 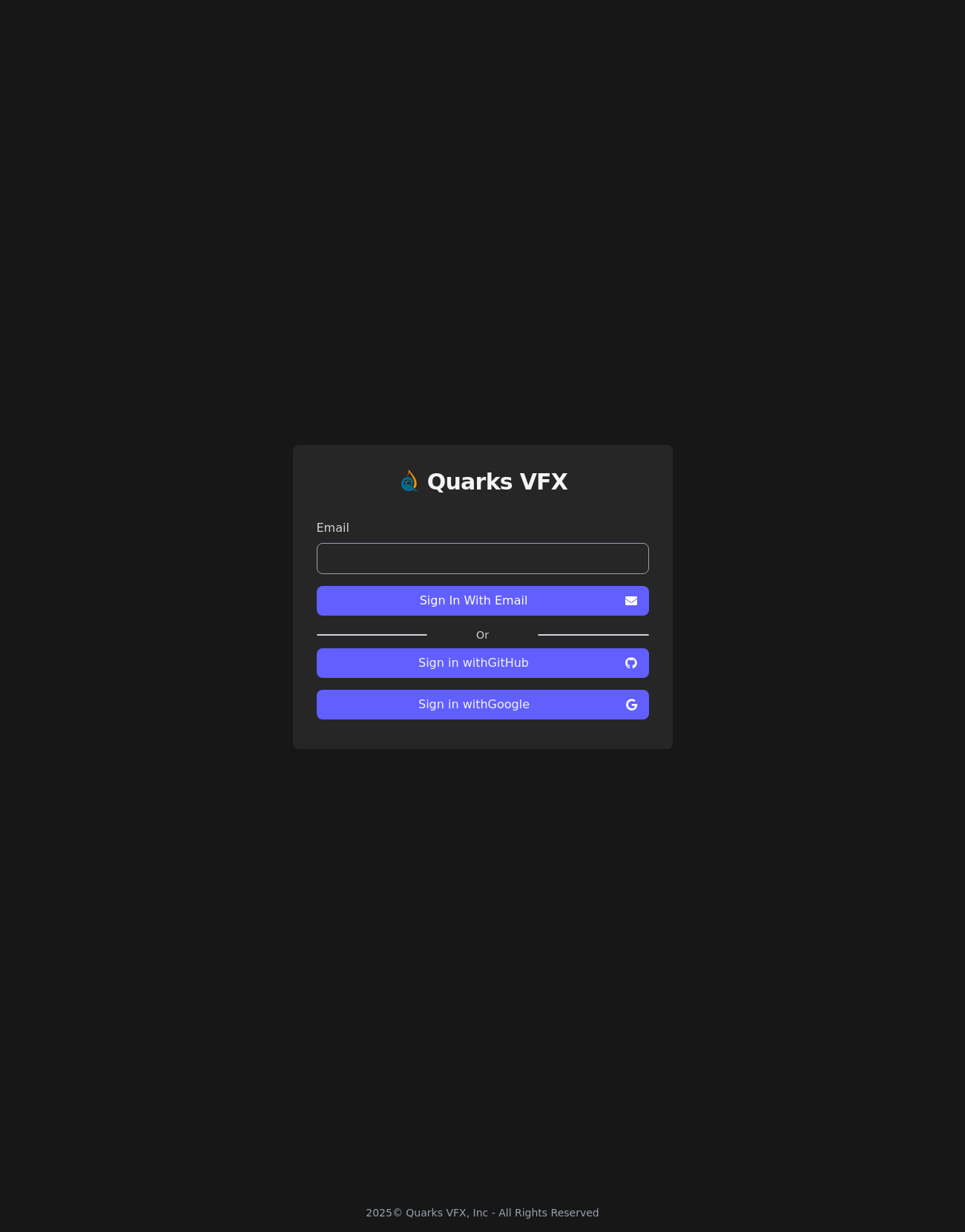 What do you see at coordinates (483, 664) in the screenshot?
I see `button: Sign in withGitHub` at bounding box center [483, 664].